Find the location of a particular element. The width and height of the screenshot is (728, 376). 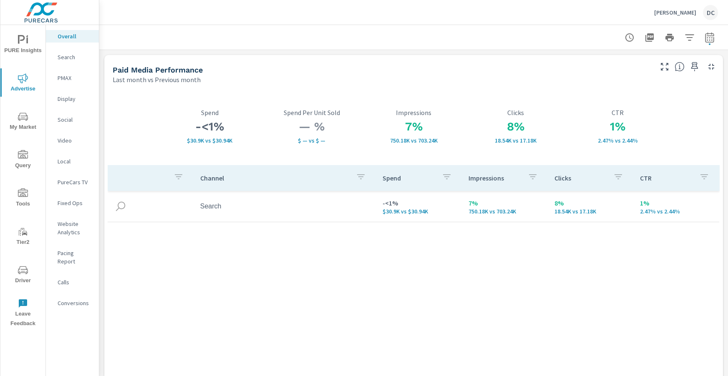

p: PMAX is located at coordinates (75, 78).